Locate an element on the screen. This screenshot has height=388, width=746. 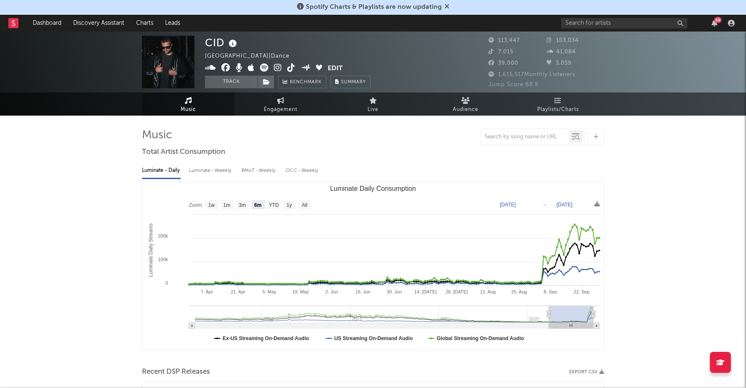
text: 200k is located at coordinates (163, 236).